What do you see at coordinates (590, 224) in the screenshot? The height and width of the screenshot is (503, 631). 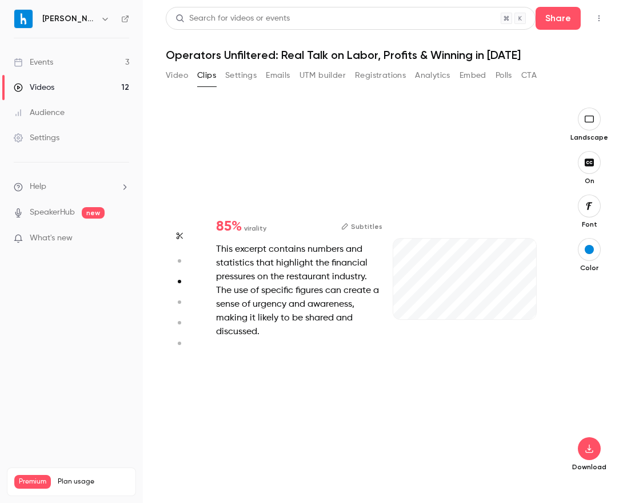 I see `p: Font` at bounding box center [590, 224].